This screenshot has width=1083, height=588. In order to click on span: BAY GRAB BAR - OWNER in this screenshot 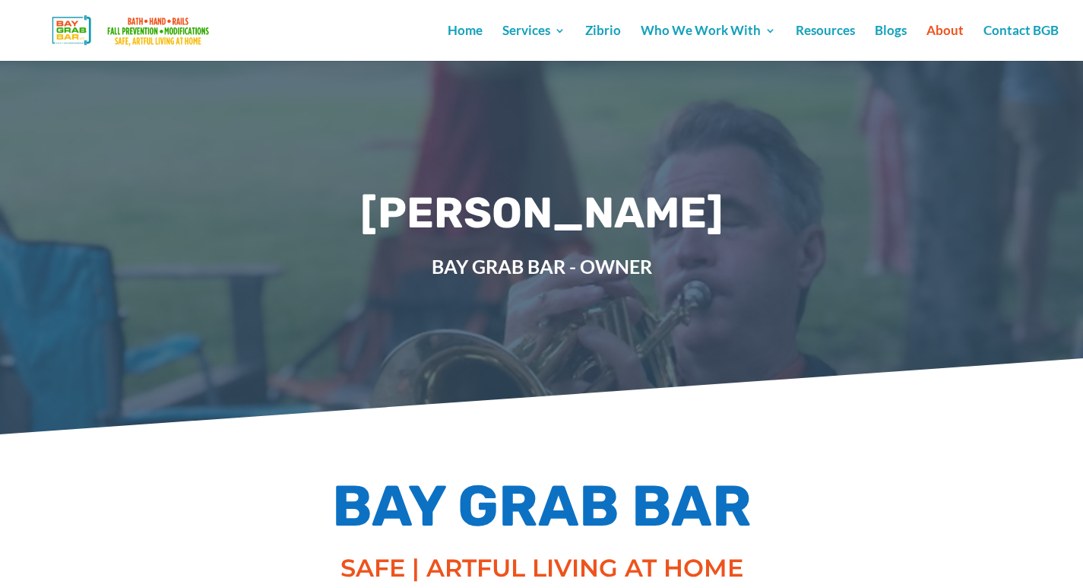, I will do `click(542, 267)`.